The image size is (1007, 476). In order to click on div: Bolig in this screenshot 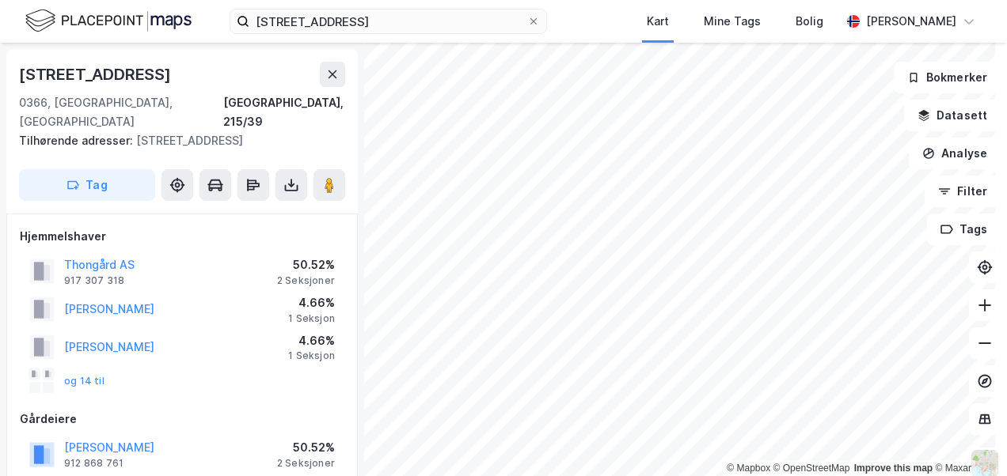, I will do `click(809, 21)`.